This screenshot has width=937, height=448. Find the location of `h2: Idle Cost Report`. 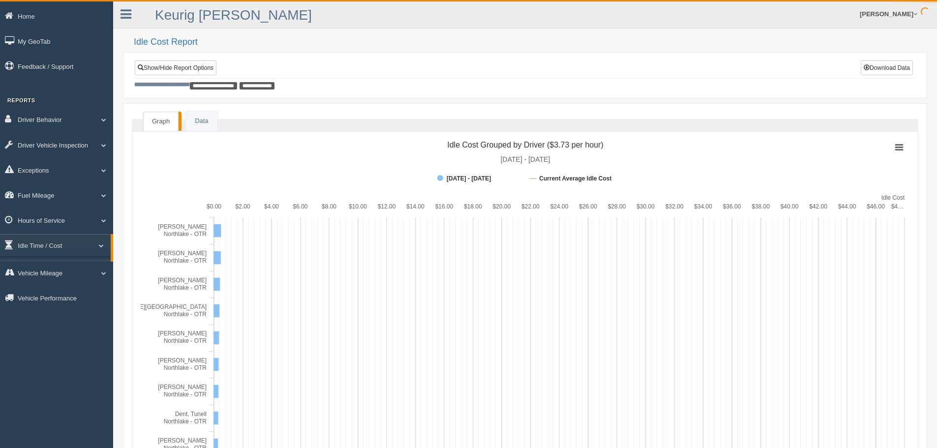

h2: Idle Cost Report is located at coordinates (530, 42).